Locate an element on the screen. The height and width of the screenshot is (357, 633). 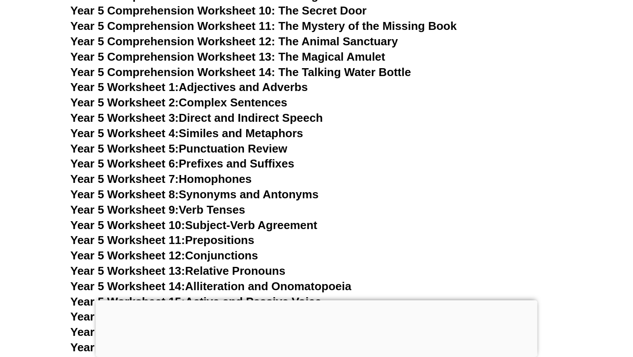
a: Year 5 Comprehension Worksheet 10: The Secret Door is located at coordinates (219, 11).